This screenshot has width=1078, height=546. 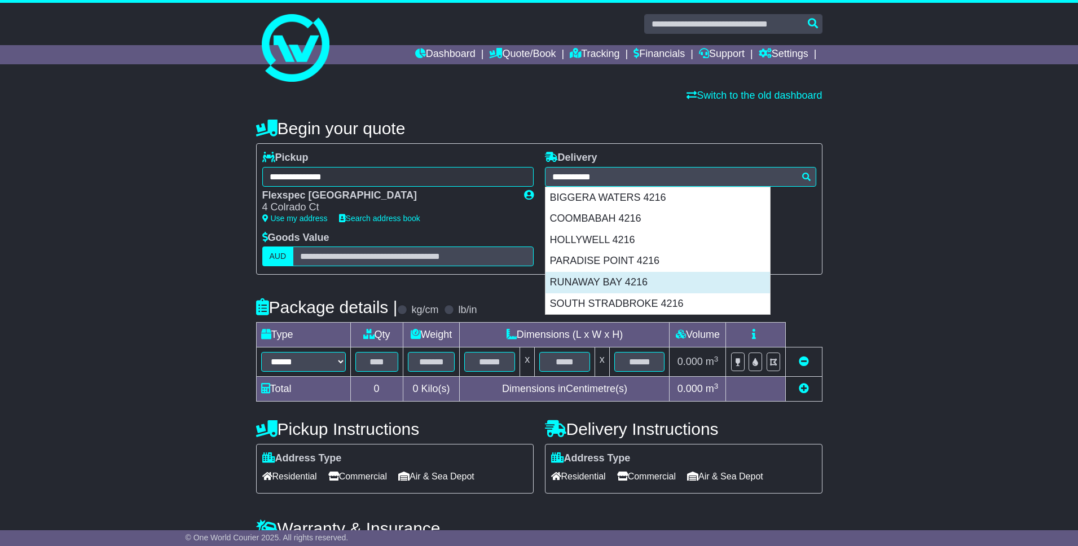 What do you see at coordinates (658, 219) in the screenshot?
I see `div: COOMBABAH 4216` at bounding box center [658, 219].